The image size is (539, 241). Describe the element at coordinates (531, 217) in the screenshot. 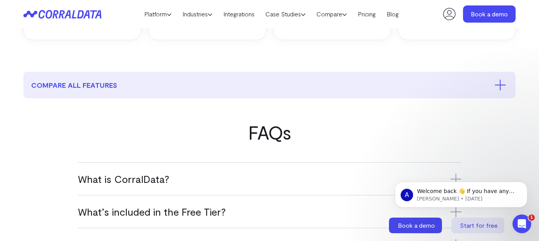

I see `span: 1` at that location.